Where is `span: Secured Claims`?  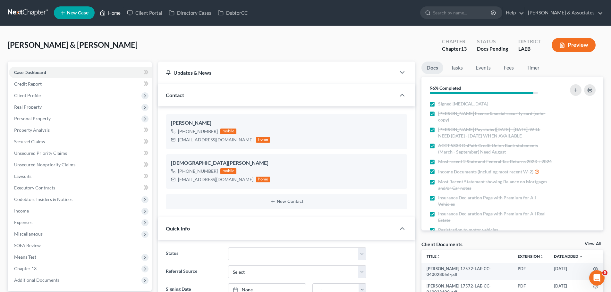 span: Secured Claims is located at coordinates (30, 142).